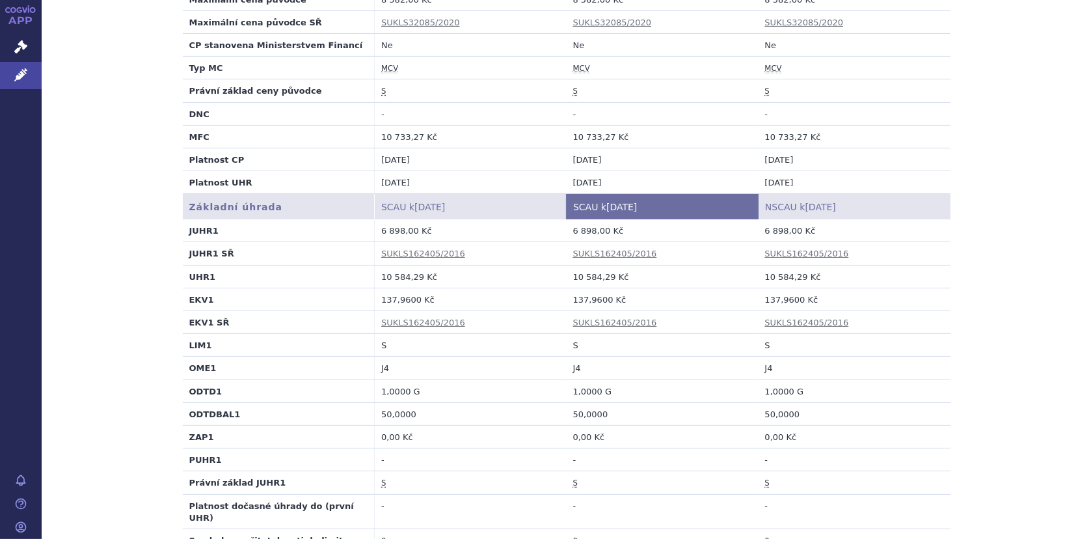 The image size is (1091, 539). What do you see at coordinates (211, 253) in the screenshot?
I see `strong: JUHR1 SŘ` at bounding box center [211, 253].